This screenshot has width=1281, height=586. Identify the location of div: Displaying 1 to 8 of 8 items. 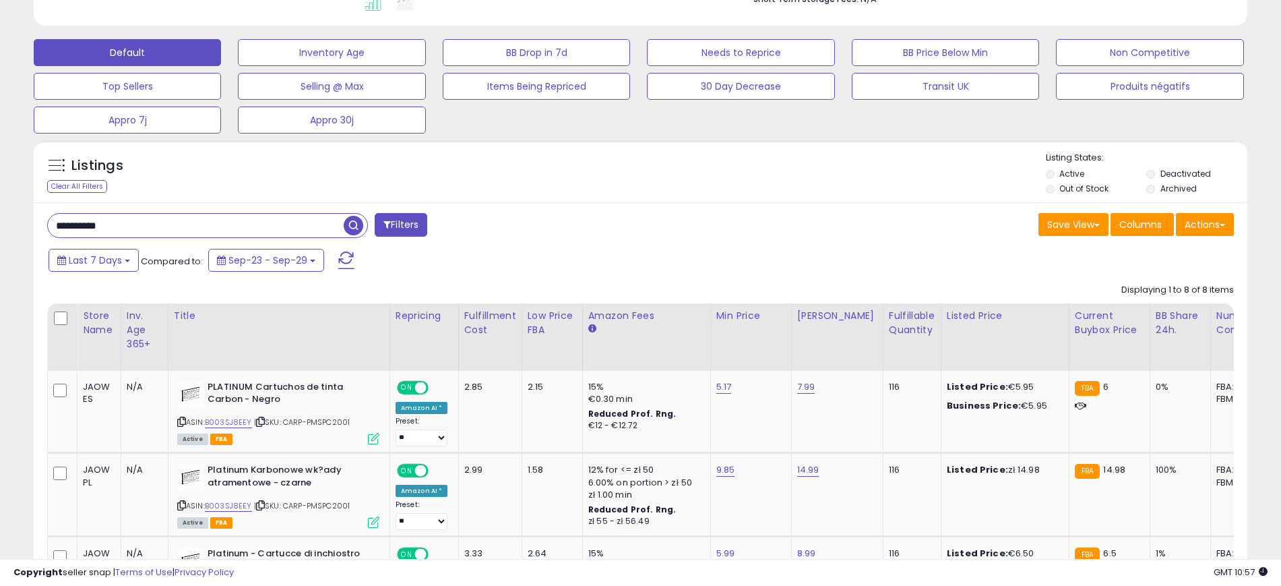
(1178, 290).